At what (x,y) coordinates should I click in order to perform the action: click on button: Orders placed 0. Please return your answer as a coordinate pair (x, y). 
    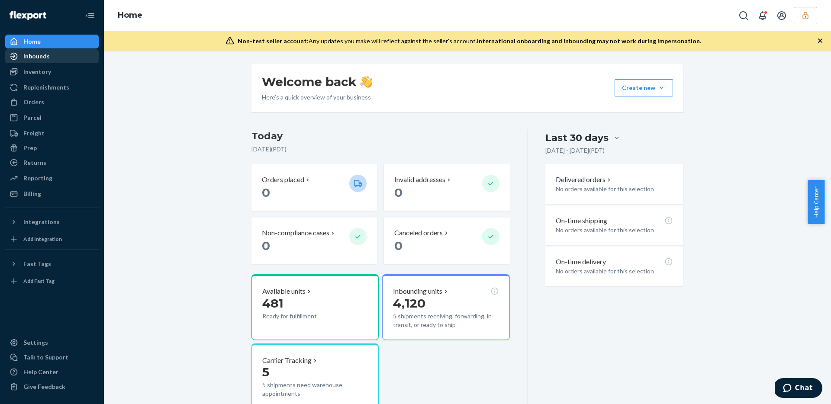
    Looking at the image, I should click on (314, 187).